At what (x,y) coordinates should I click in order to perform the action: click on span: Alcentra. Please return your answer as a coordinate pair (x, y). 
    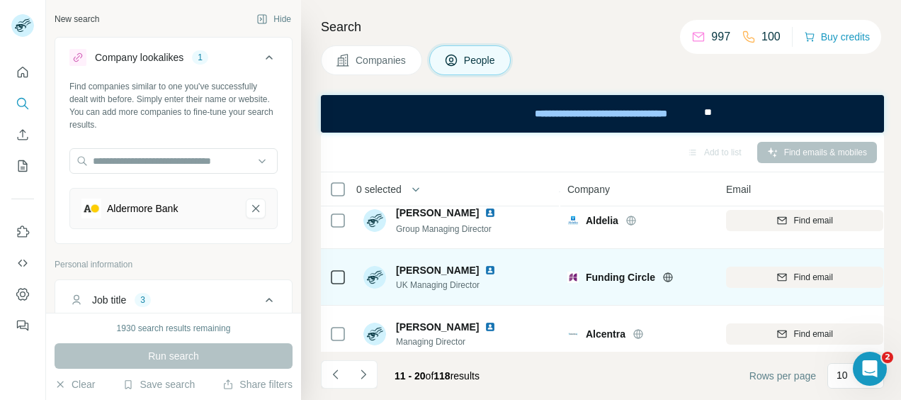
    Looking at the image, I should click on (606, 334).